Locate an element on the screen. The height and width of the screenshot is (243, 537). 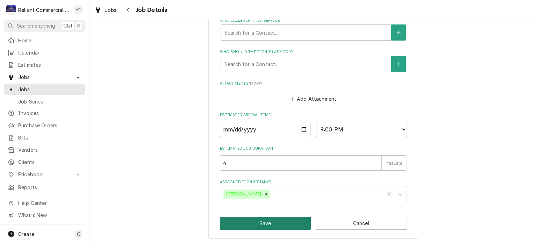
button: Cancel is located at coordinates (361, 223).